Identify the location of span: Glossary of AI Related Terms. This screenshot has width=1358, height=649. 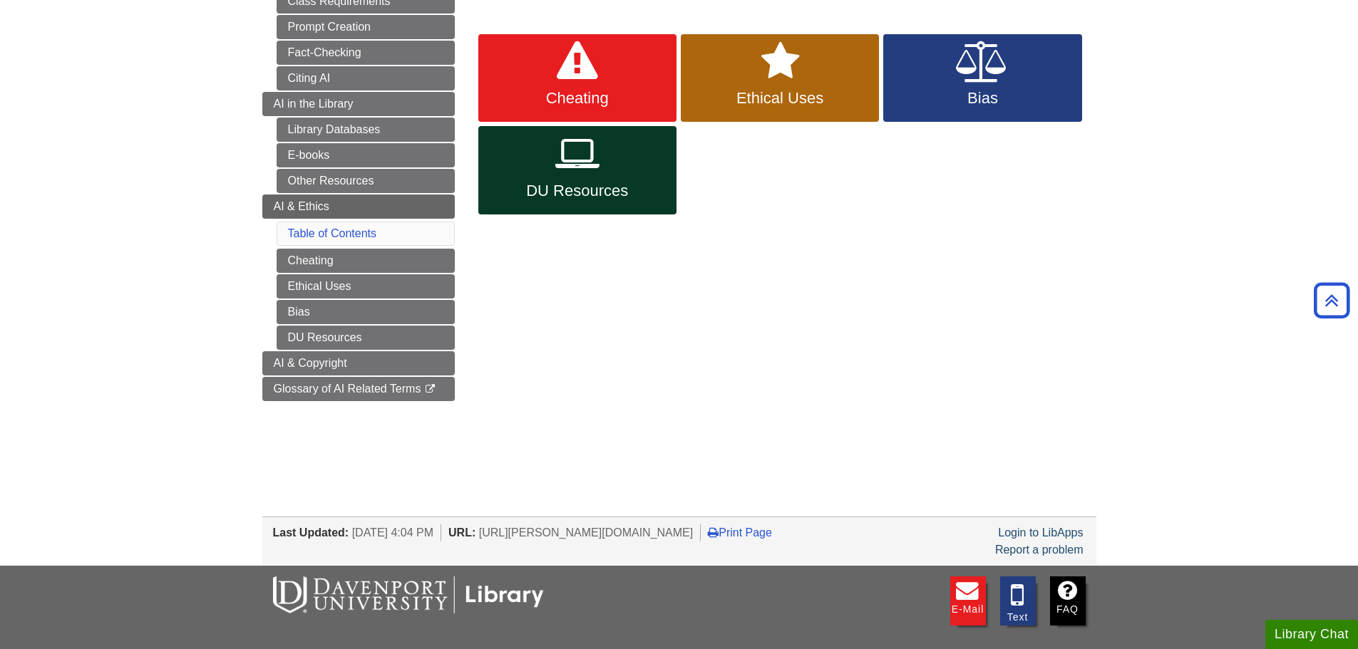
(347, 388).